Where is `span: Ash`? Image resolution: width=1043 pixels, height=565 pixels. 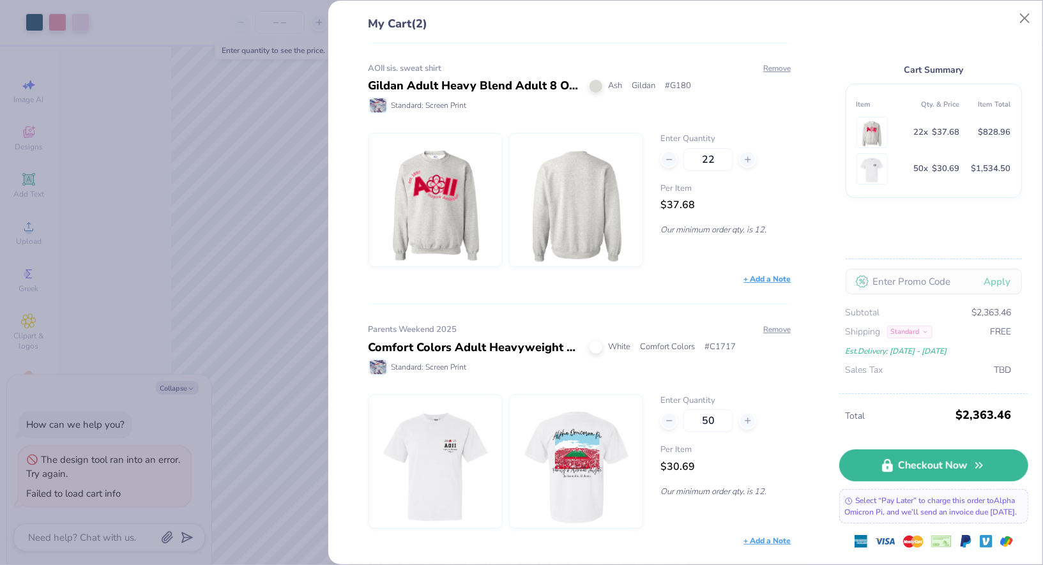
span: Ash is located at coordinates (616, 86).